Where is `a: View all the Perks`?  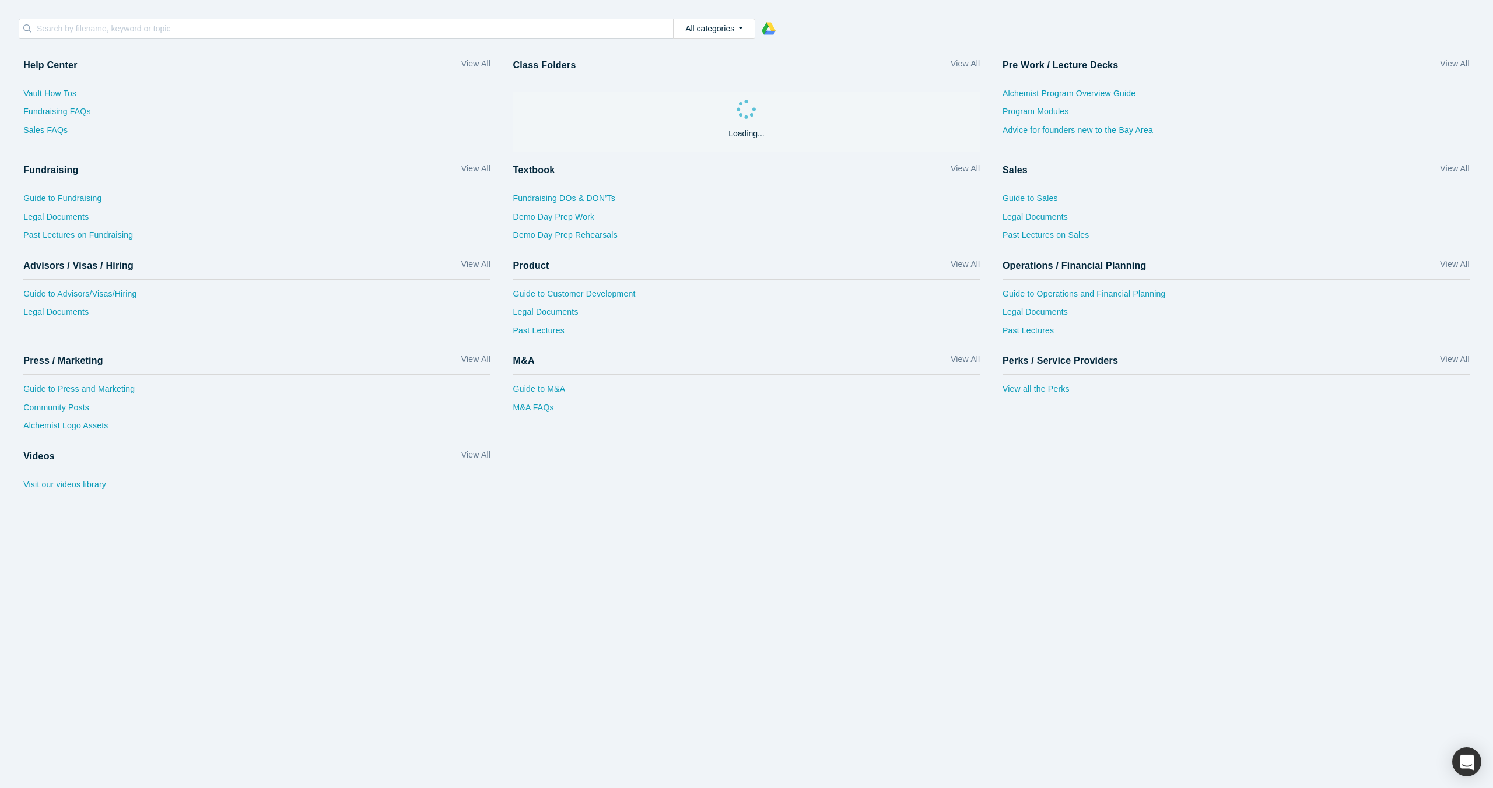 a: View all the Perks is located at coordinates (1236, 392).